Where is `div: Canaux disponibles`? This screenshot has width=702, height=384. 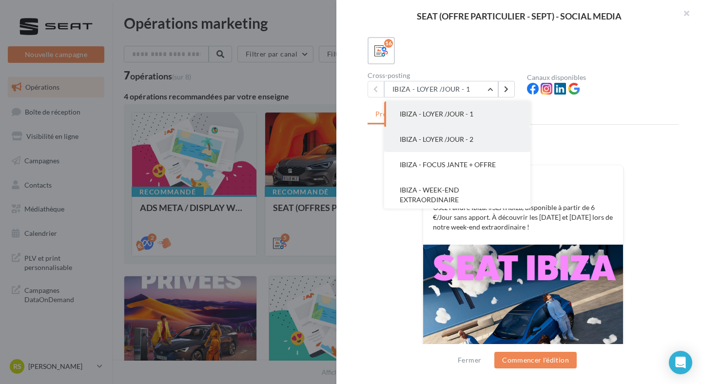
div: Canaux disponibles is located at coordinates (602, 77).